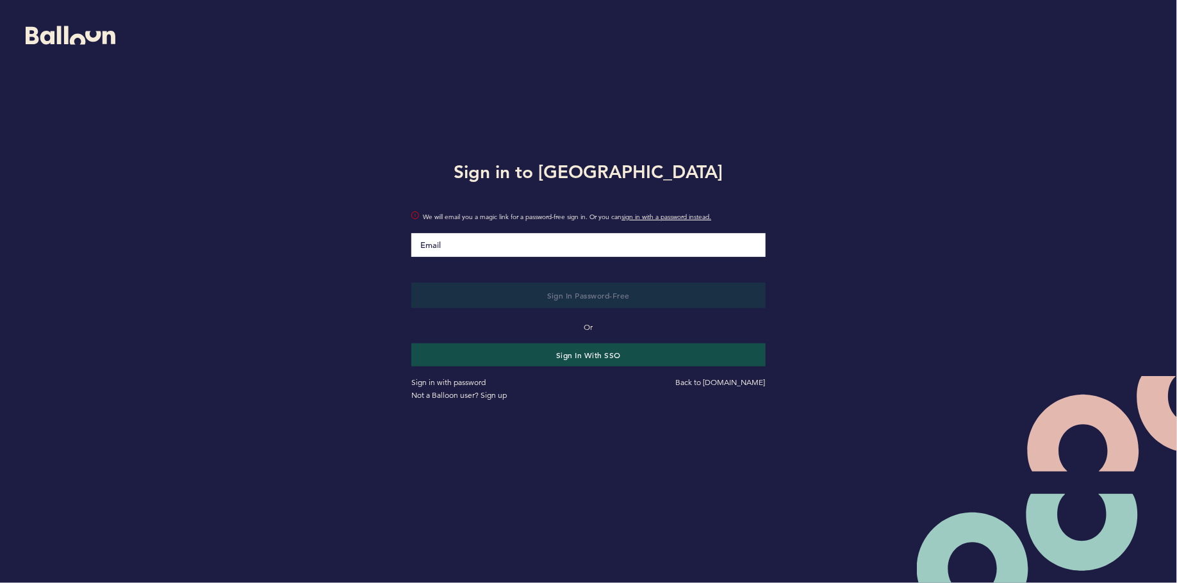 The image size is (1177, 583). What do you see at coordinates (589, 295) in the screenshot?
I see `span: Sign in Password-Free` at bounding box center [589, 295].